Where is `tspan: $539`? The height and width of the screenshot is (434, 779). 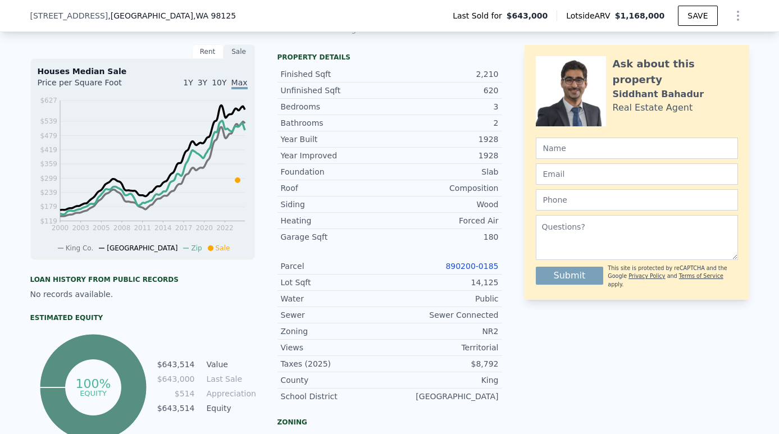 tspan: $539 is located at coordinates (48, 121).